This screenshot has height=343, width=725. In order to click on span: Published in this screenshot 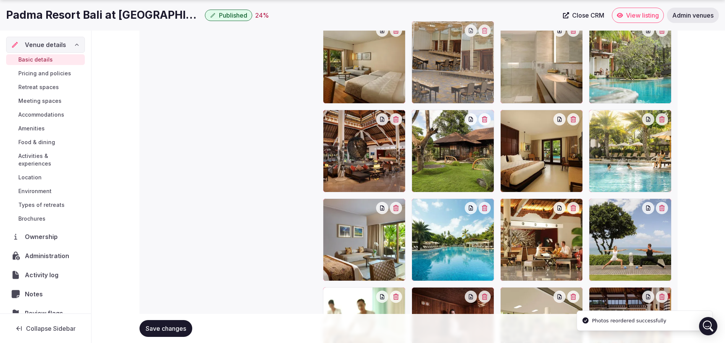, I will do `click(233, 15)`.